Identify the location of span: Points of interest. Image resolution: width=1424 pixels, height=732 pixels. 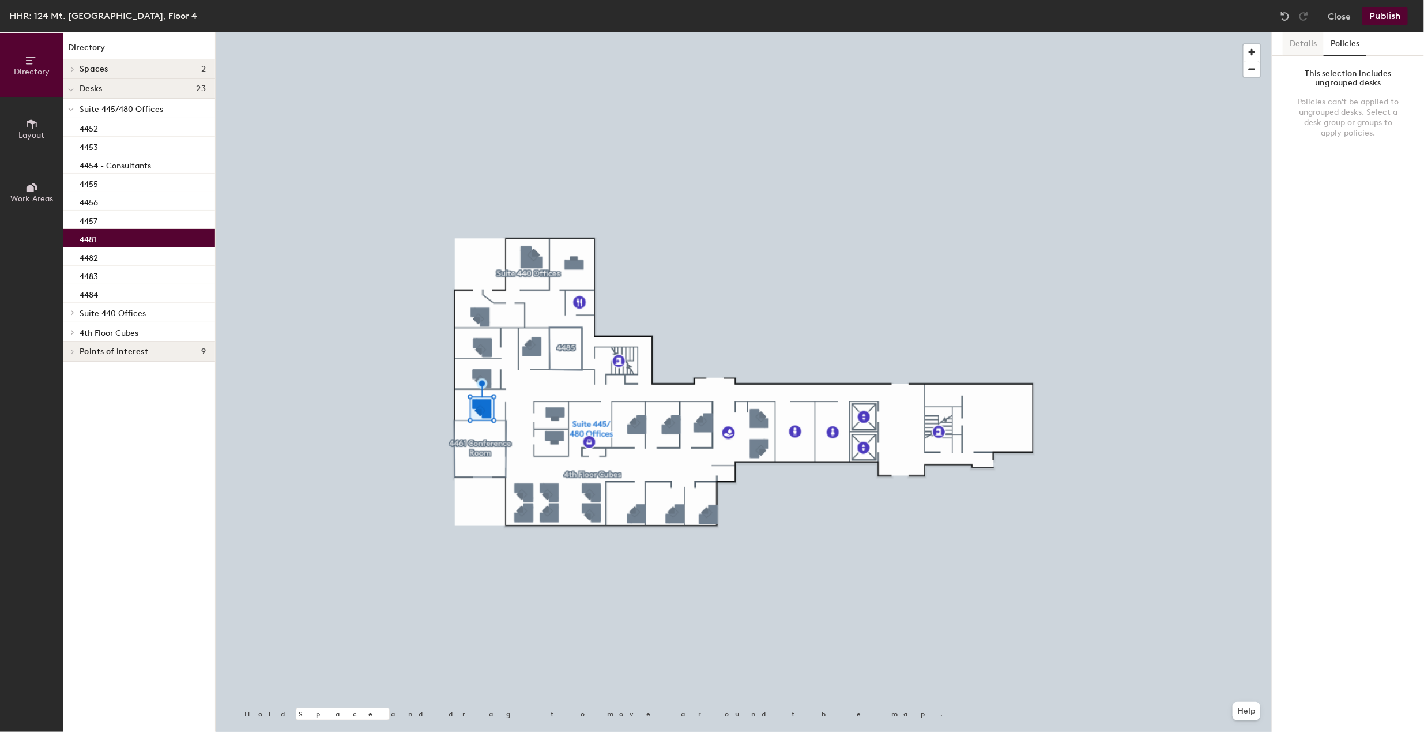
(114, 352).